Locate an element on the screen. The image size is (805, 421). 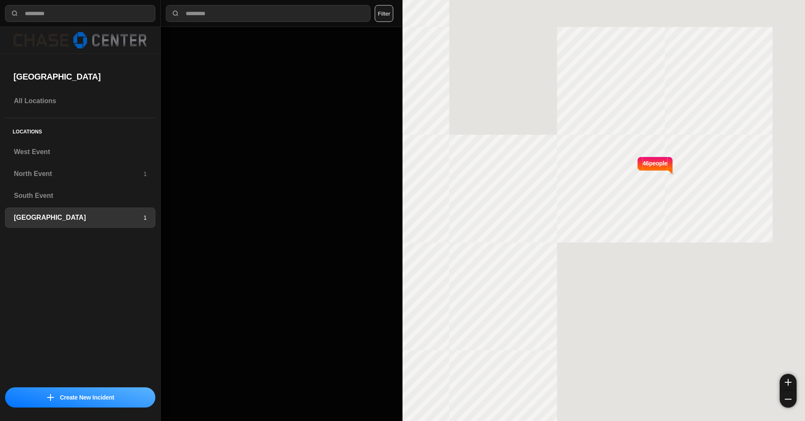
img: zoom-out is located at coordinates (788, 399).